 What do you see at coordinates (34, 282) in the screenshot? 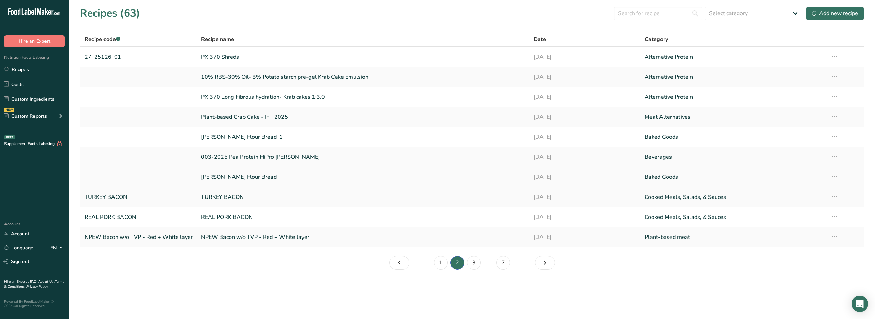
I see `a: FAQ .` at bounding box center [34, 282].